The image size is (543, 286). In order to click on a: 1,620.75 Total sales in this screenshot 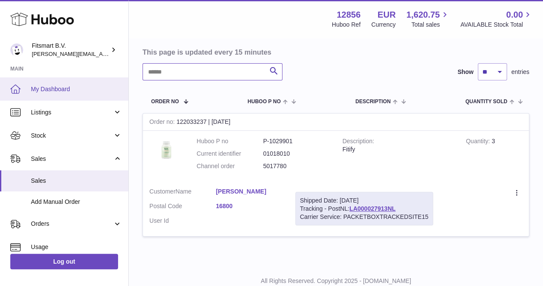, I will do `click(428, 19)`.